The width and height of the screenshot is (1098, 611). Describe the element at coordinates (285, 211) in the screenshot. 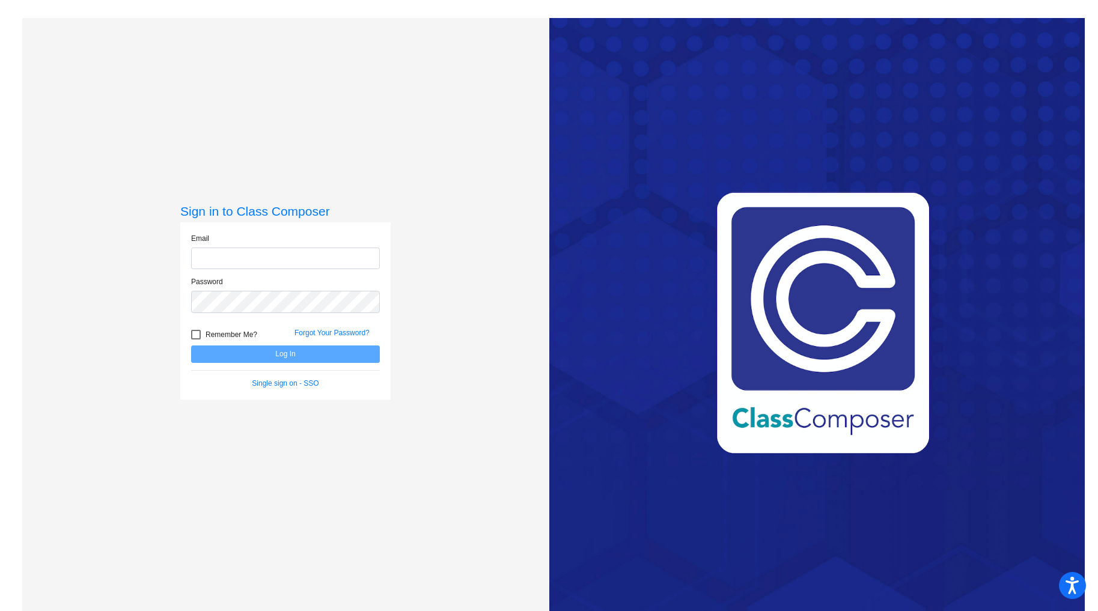

I see `h3: Sign in to Class Composer` at that location.